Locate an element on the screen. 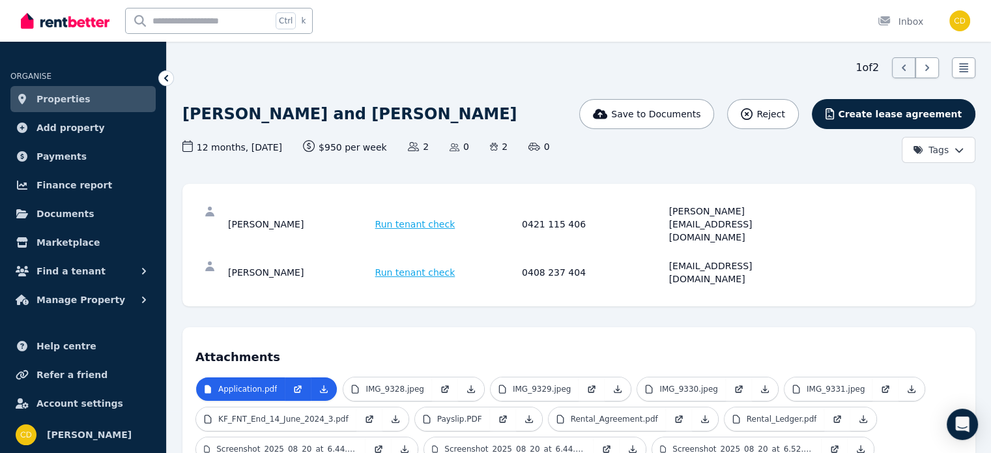 The image size is (991, 453). span: Save to Documents is located at coordinates (655, 114).